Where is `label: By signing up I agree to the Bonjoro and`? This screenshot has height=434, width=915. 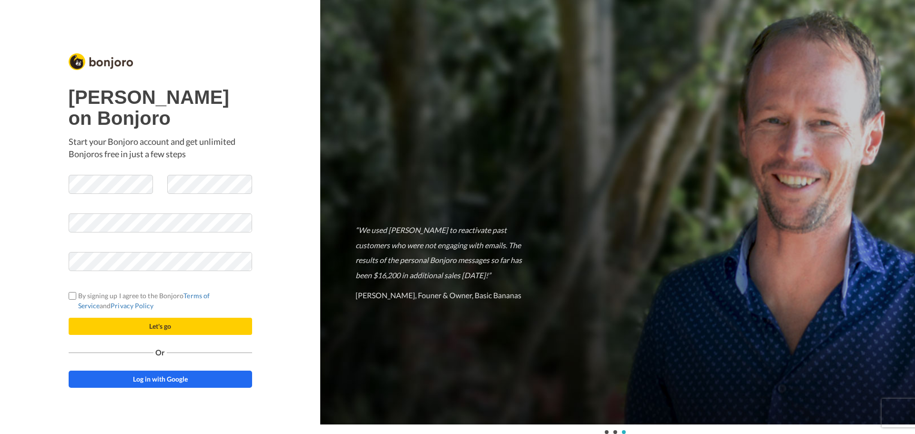
label: By signing up I agree to the Bonjoro and is located at coordinates (160, 301).